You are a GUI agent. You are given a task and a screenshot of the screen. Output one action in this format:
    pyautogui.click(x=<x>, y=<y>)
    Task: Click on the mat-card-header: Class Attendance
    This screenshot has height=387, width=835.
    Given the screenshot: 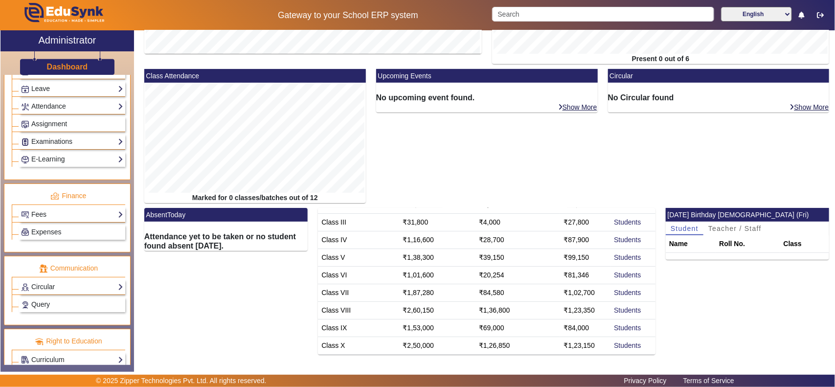 What is the action you would take?
    pyautogui.click(x=255, y=76)
    